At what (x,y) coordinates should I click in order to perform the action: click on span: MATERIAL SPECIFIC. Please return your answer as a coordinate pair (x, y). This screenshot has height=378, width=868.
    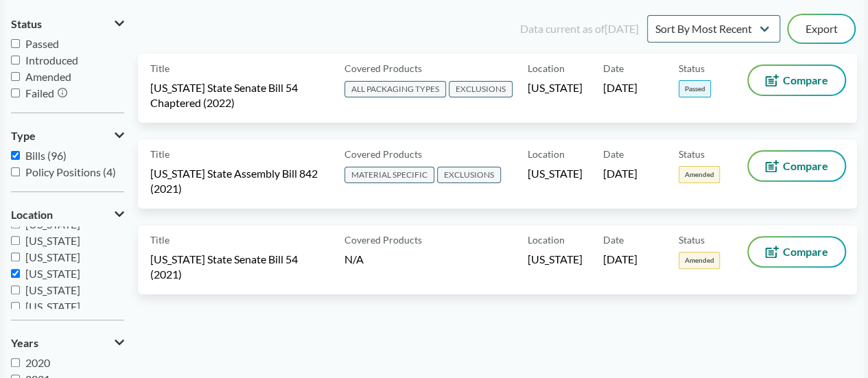
    Looking at the image, I should click on (389, 175).